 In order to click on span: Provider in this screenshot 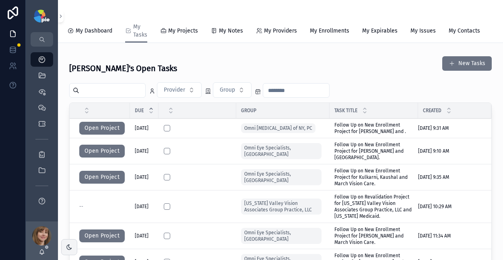, I will do `click(174, 90)`.